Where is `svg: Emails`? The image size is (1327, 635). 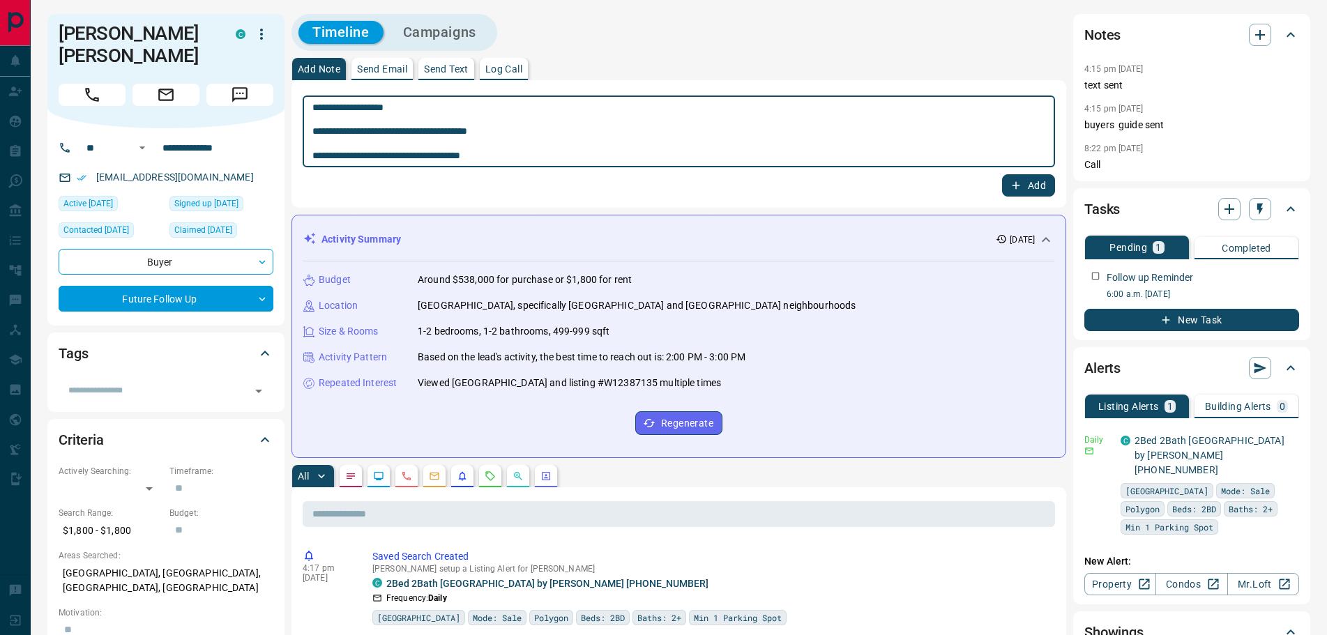 svg: Emails is located at coordinates (434, 476).